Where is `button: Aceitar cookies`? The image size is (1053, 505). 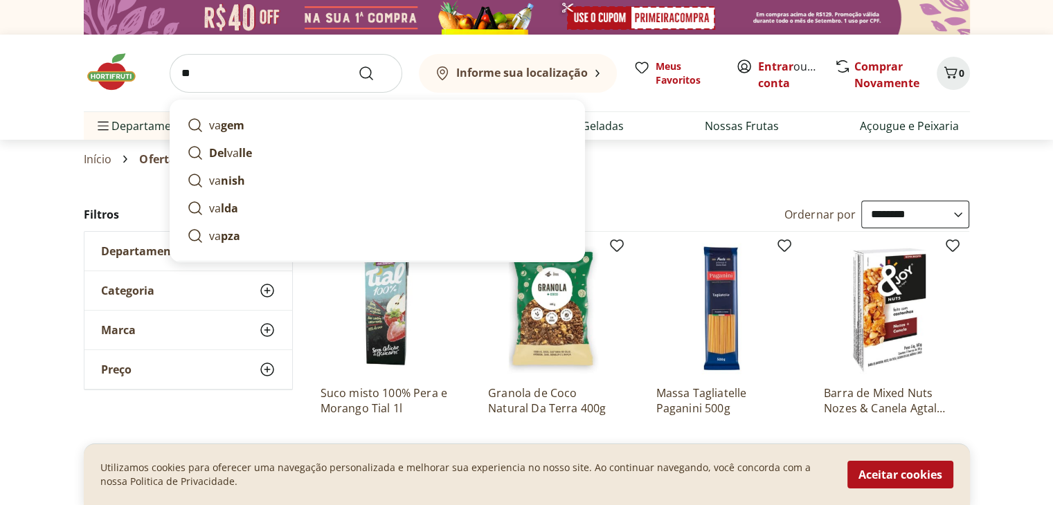
button: Aceitar cookies is located at coordinates (900, 475).